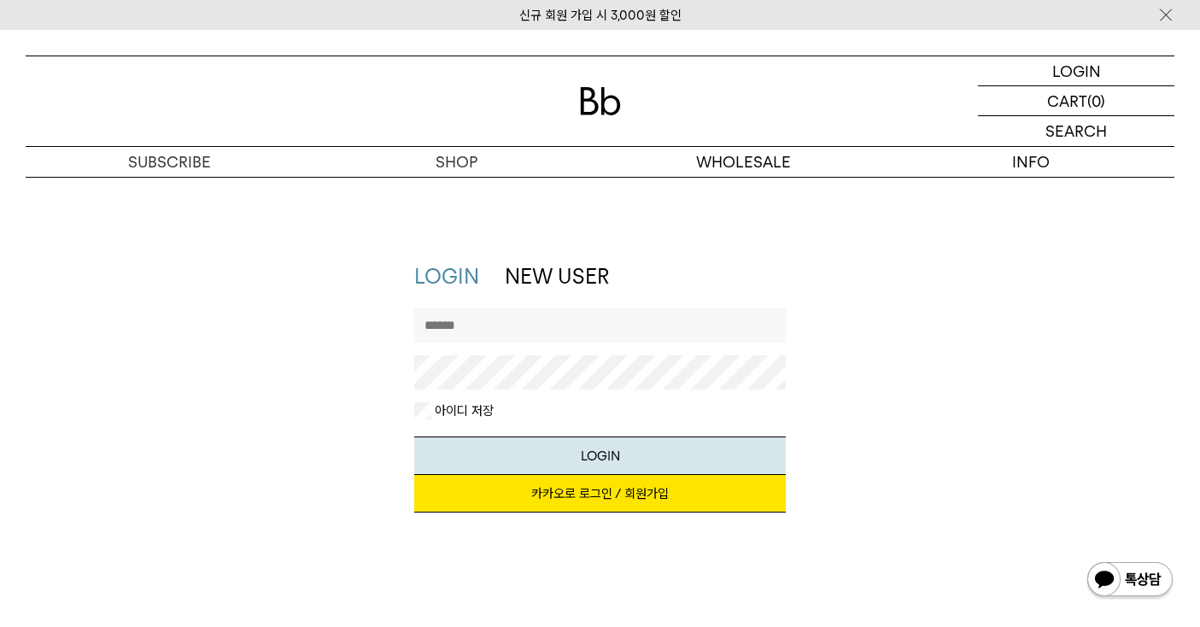  I want to click on img: 로고, so click(601, 101).